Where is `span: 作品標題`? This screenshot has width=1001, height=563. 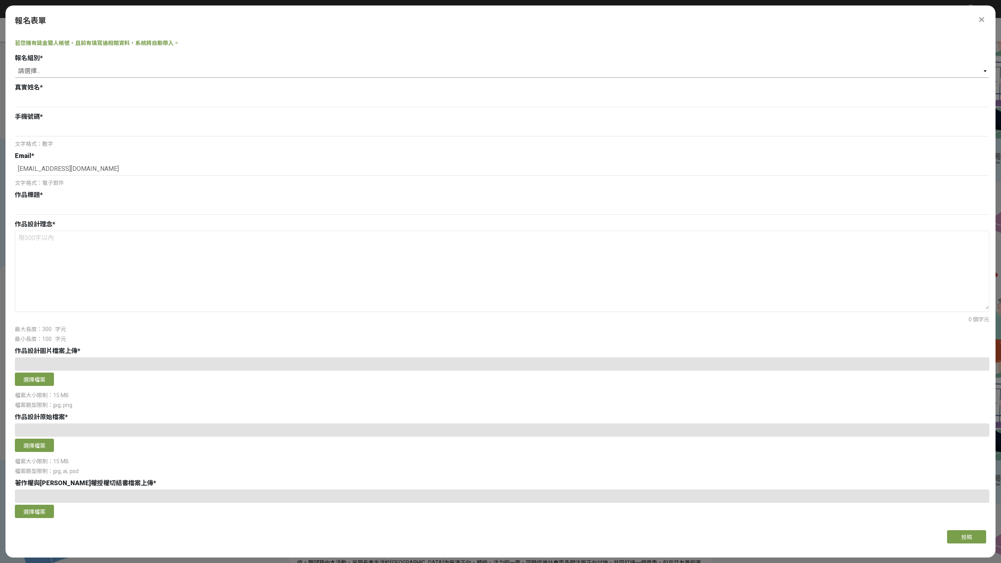
span: 作品標題 is located at coordinates (27, 195).